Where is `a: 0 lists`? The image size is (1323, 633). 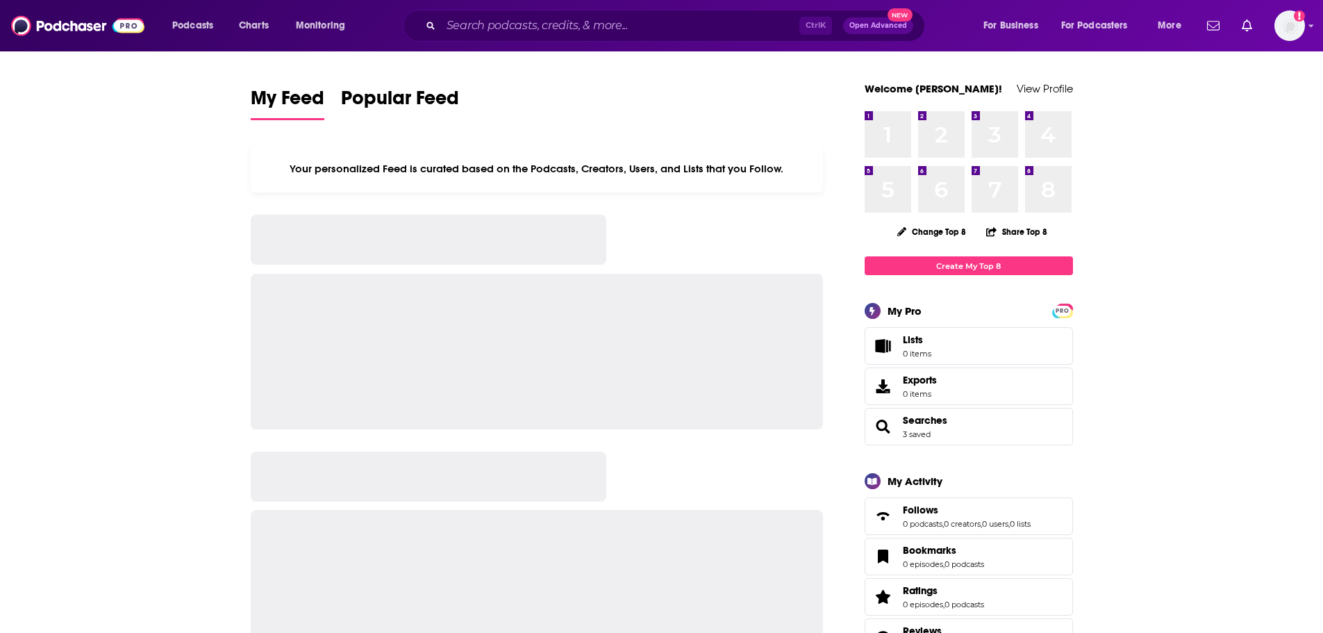 a: 0 lists is located at coordinates (1020, 524).